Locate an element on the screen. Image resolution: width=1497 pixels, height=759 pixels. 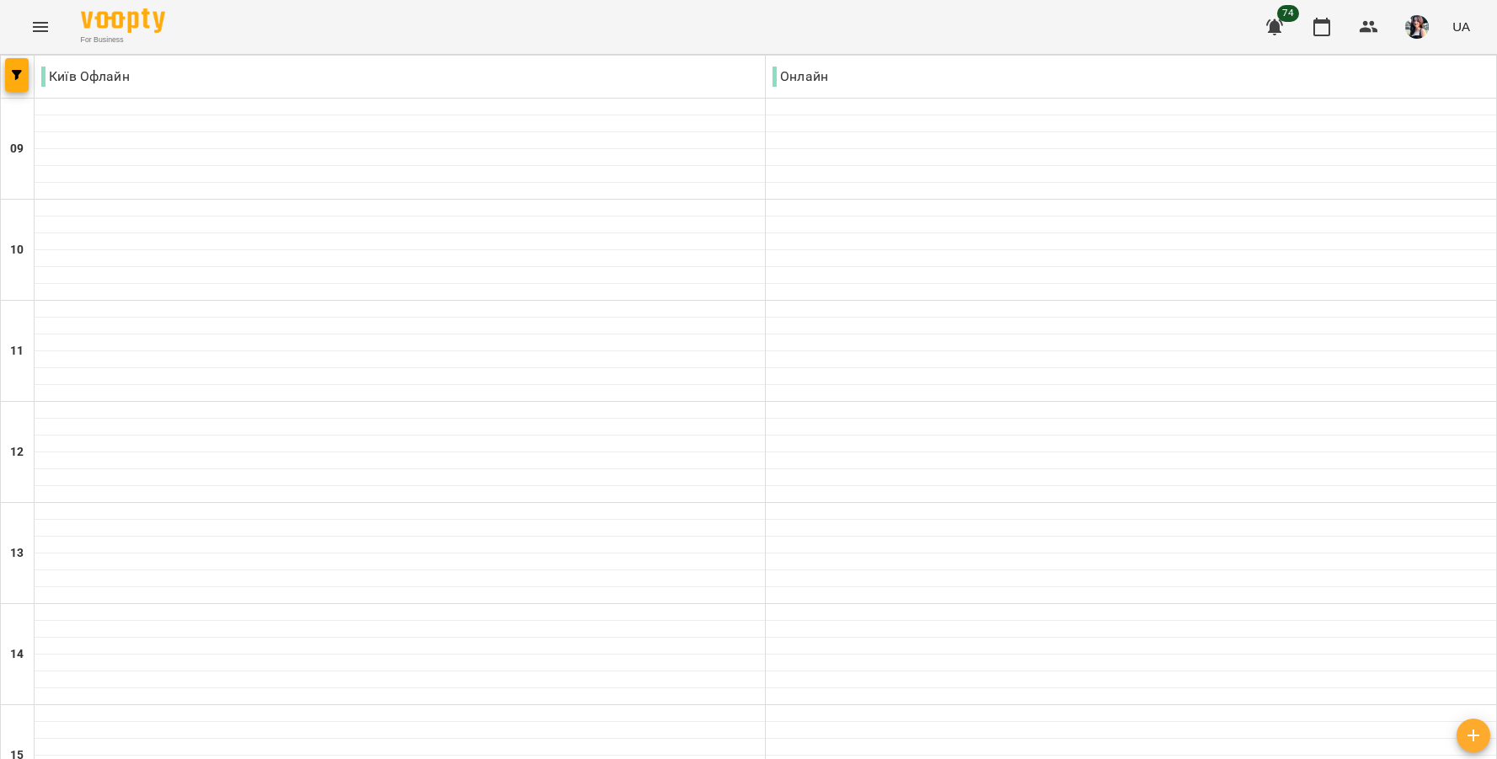
h6: 13 is located at coordinates (17, 553).